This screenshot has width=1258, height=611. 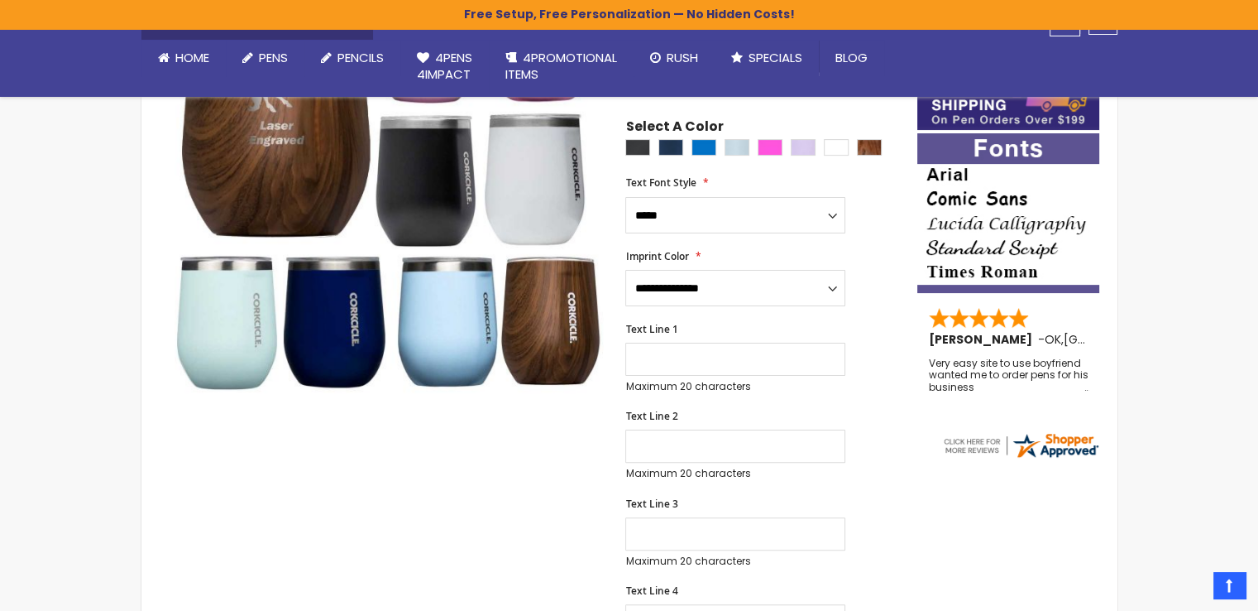 What do you see at coordinates (683, 57) in the screenshot?
I see `span: Rush` at bounding box center [683, 57].